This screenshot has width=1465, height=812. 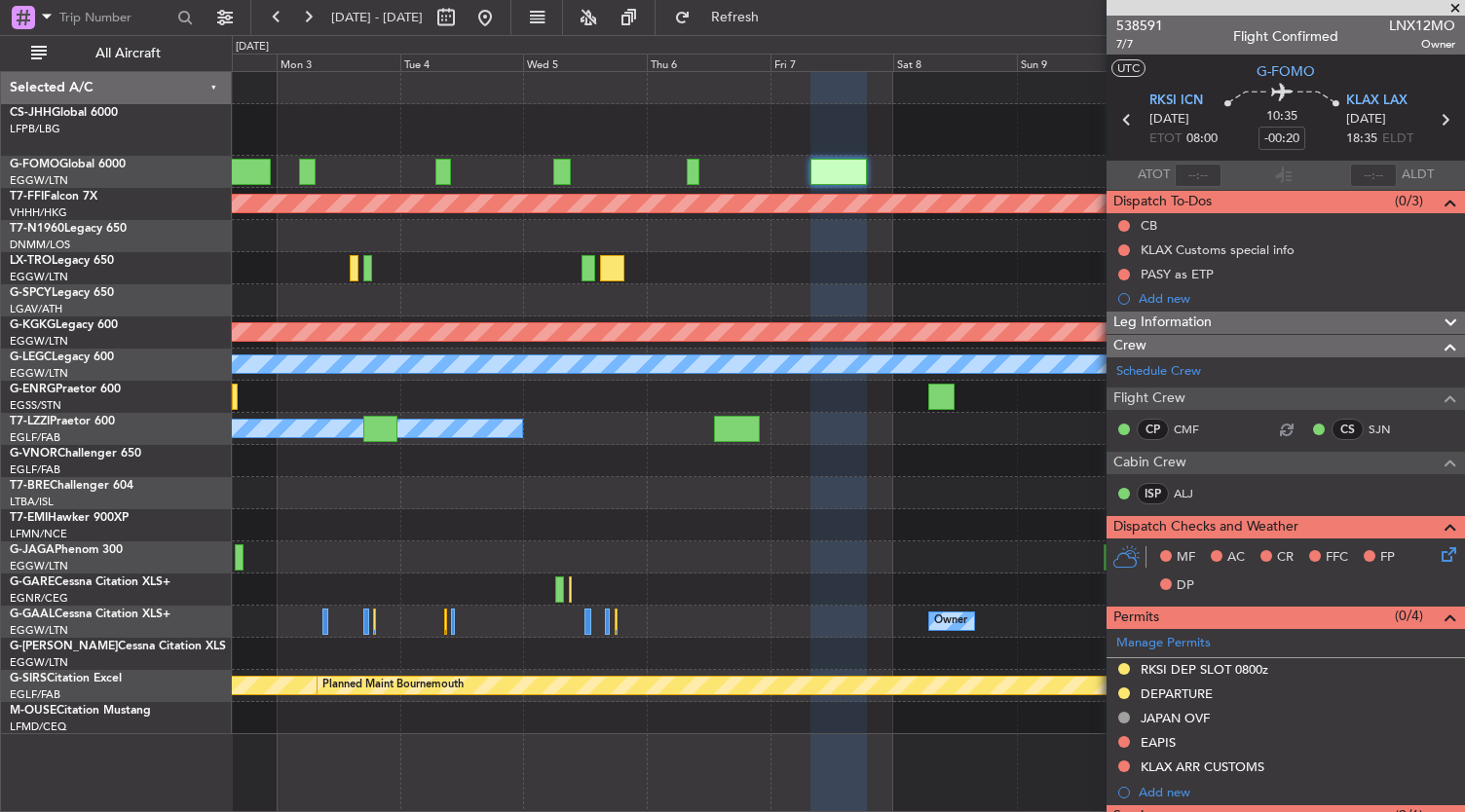 What do you see at coordinates (1148, 225) in the screenshot?
I see `div: CB` at bounding box center [1148, 225].